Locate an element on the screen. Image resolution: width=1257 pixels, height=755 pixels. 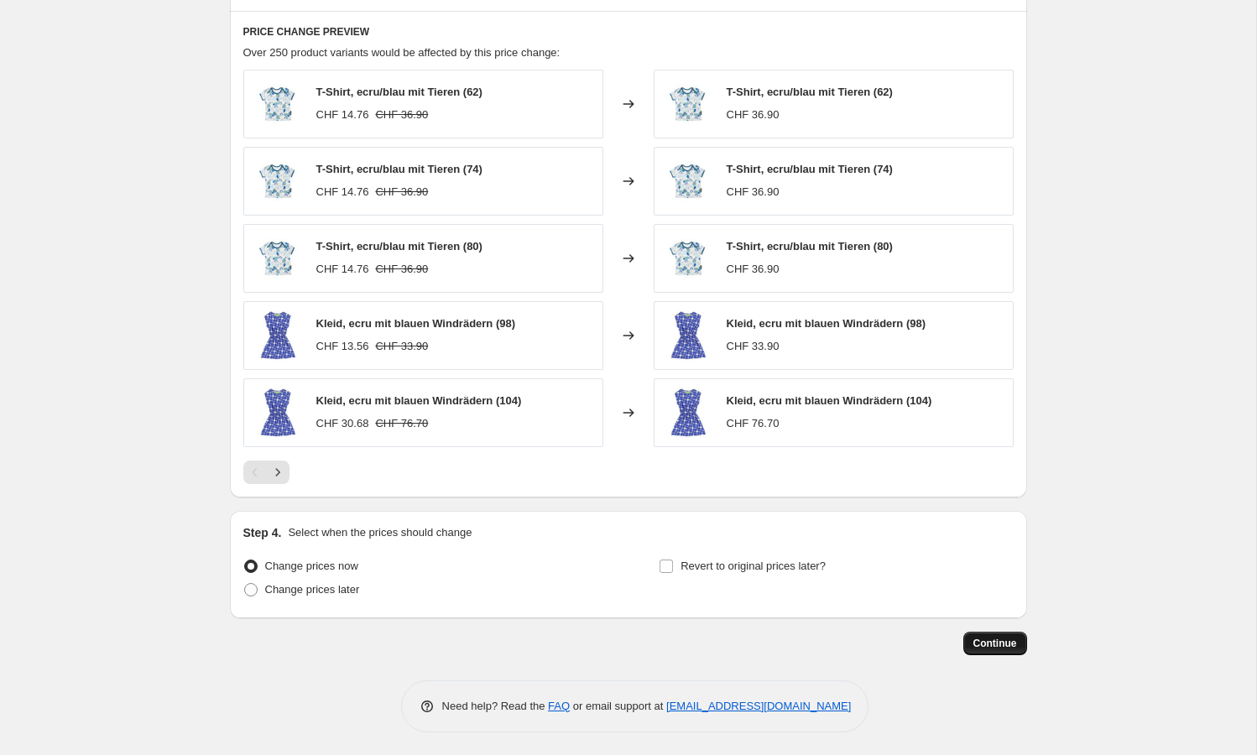
button: Next is located at coordinates (278, 473).